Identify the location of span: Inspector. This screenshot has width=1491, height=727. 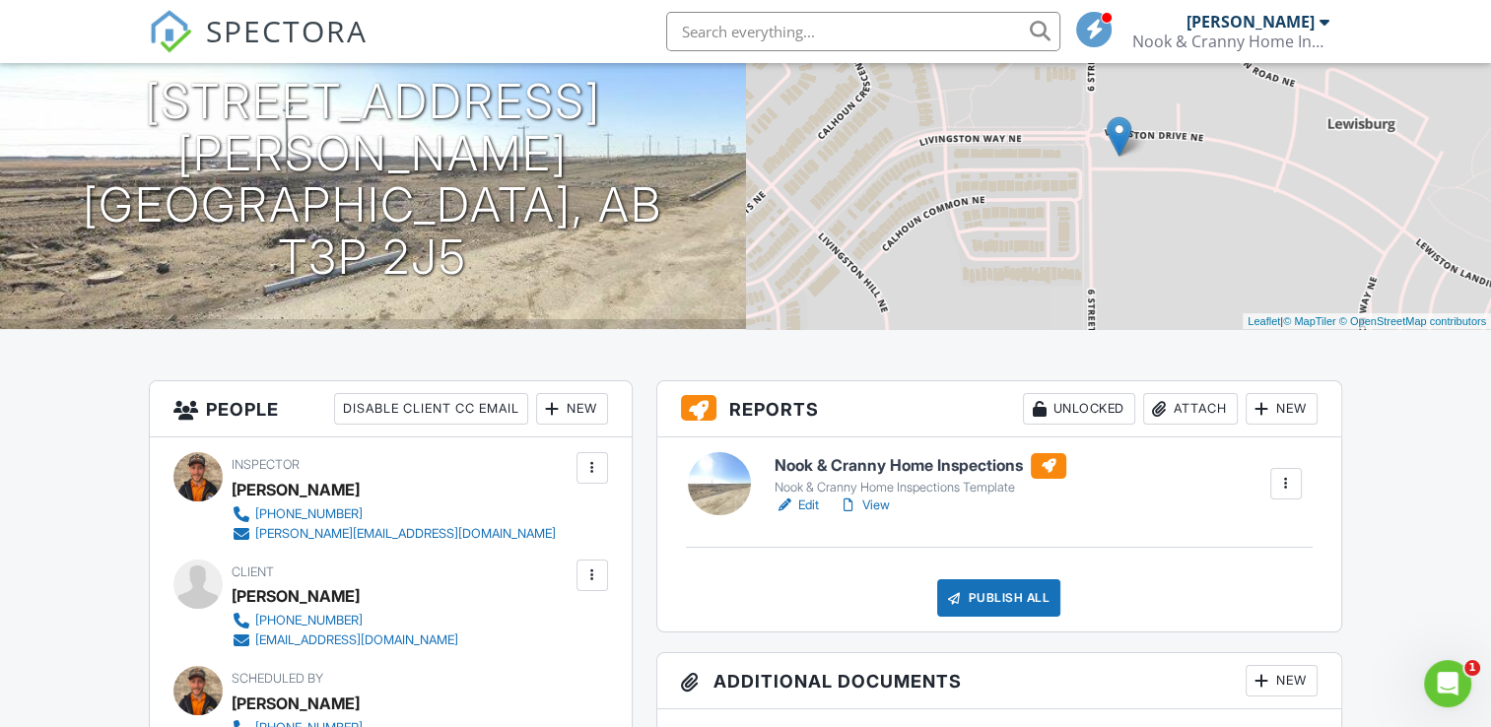
(265, 464).